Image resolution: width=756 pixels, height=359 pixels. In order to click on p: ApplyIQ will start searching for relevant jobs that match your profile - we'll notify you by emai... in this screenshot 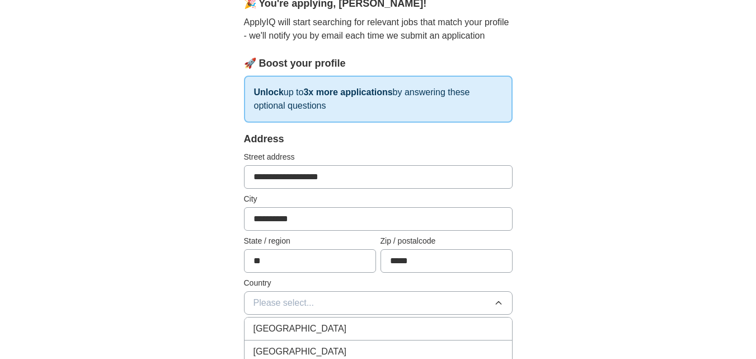, I will do `click(378, 29)`.